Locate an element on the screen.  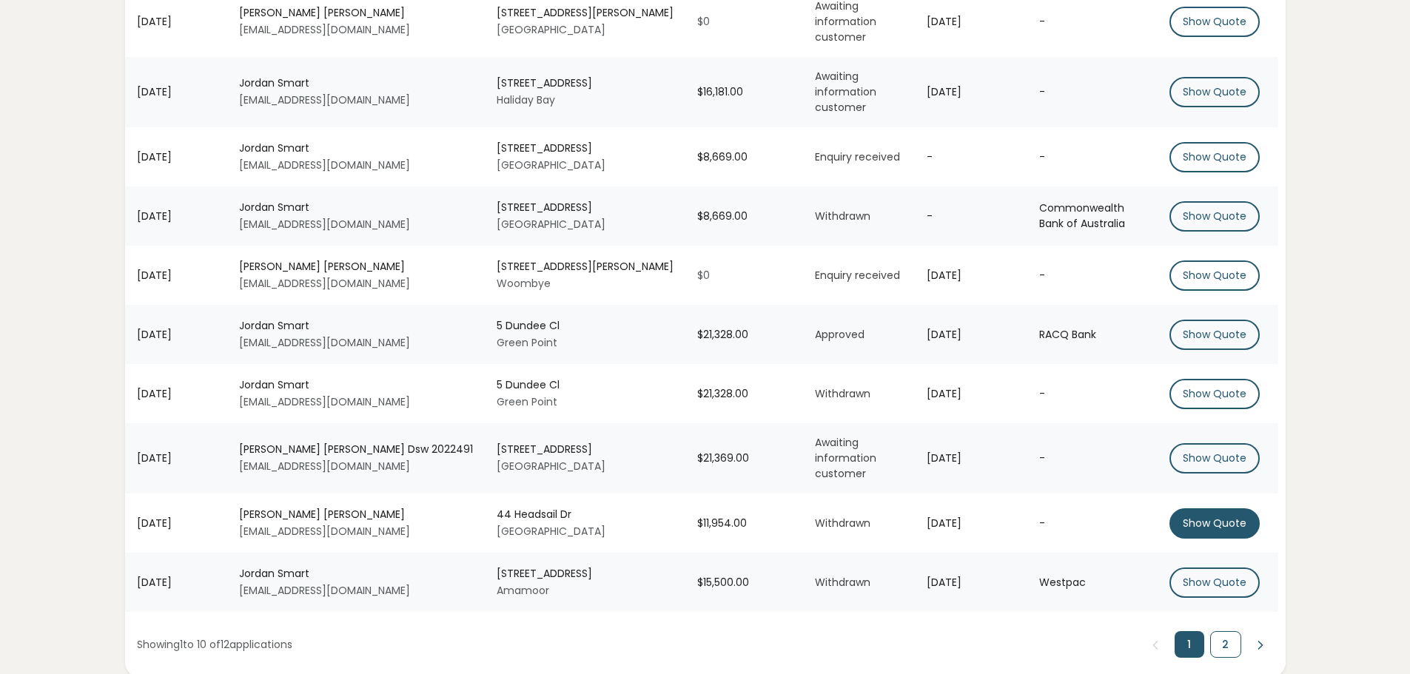
div: $21,369.00 is located at coordinates (744, 458).